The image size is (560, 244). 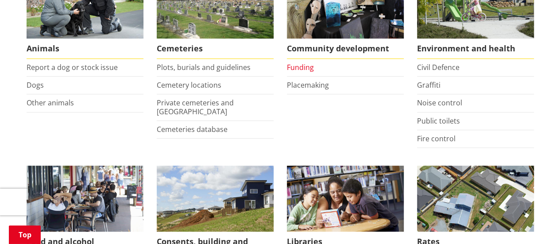 I want to click on a: Dogs, so click(x=35, y=85).